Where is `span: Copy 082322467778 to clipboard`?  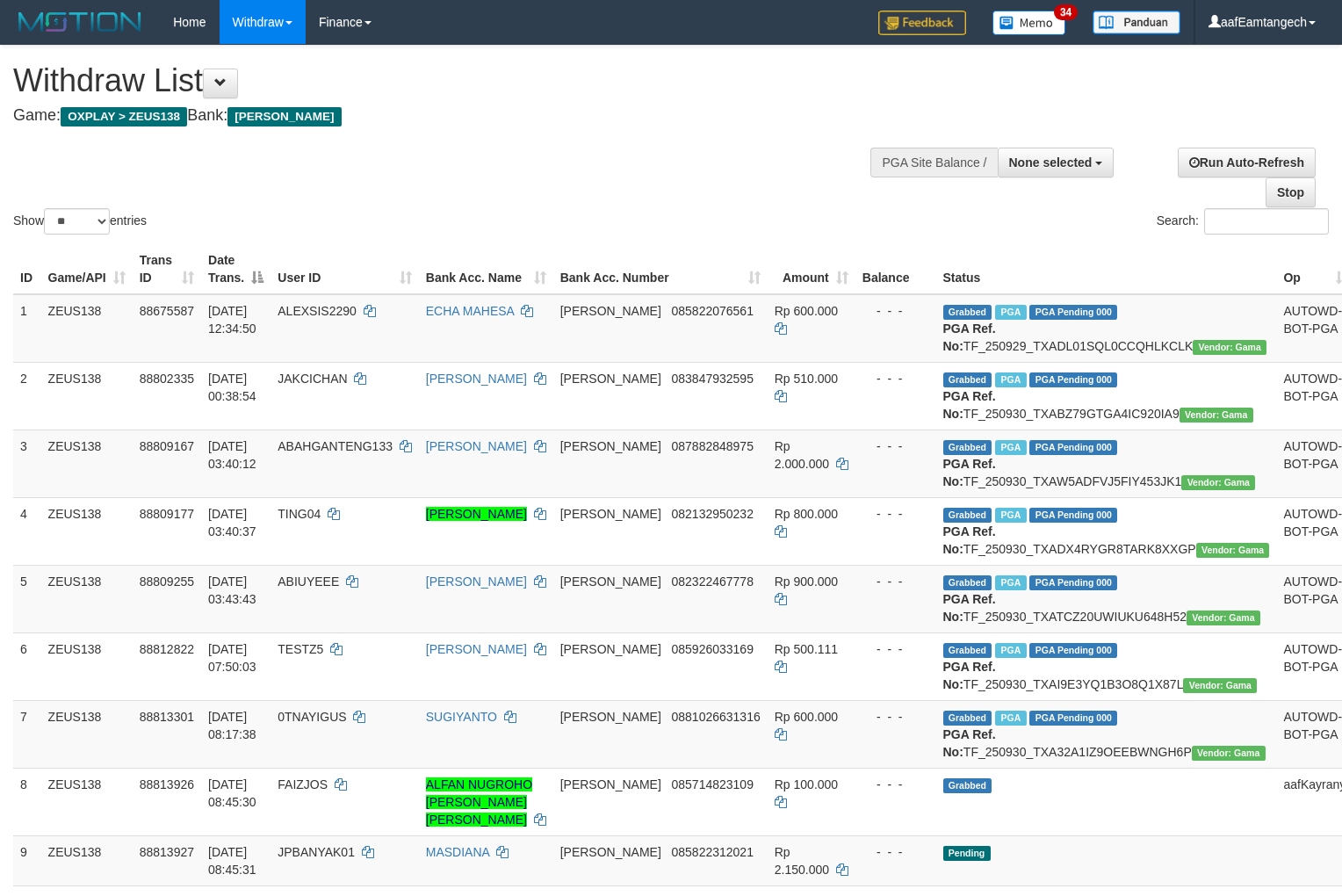 span: Copy 082322467778 to clipboard is located at coordinates (713, 581).